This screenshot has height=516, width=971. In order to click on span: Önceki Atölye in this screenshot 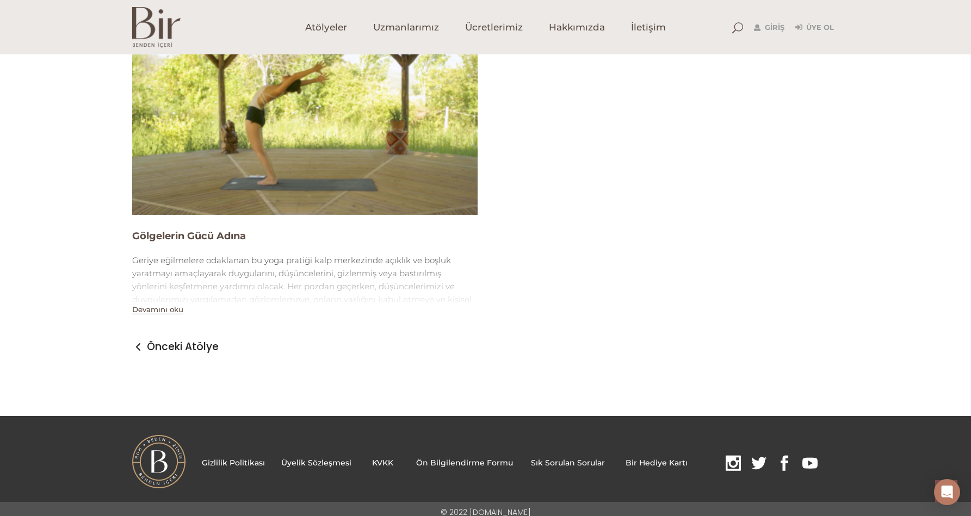, I will do `click(183, 347)`.